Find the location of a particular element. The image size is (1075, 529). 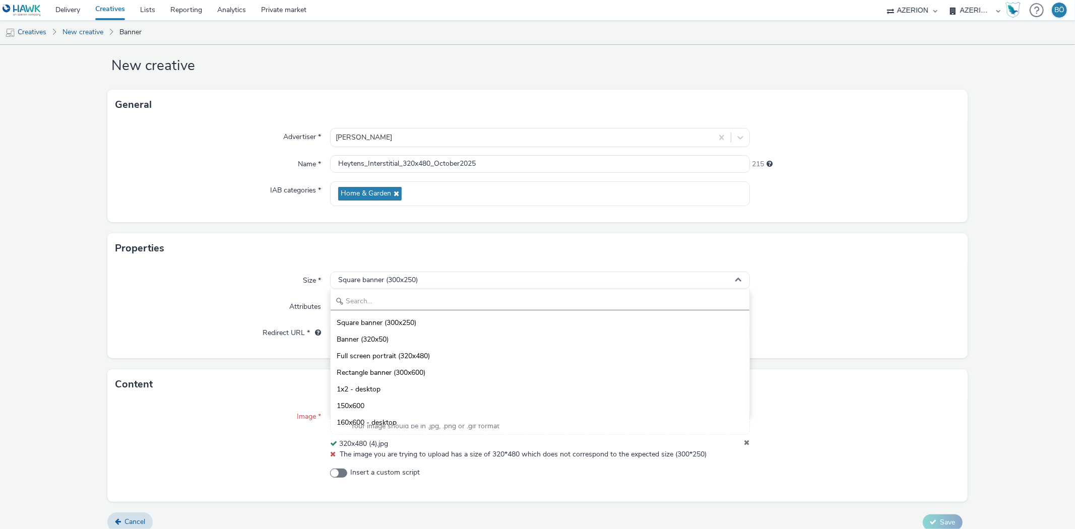

img: Hawk Academy is located at coordinates (1013, 10).